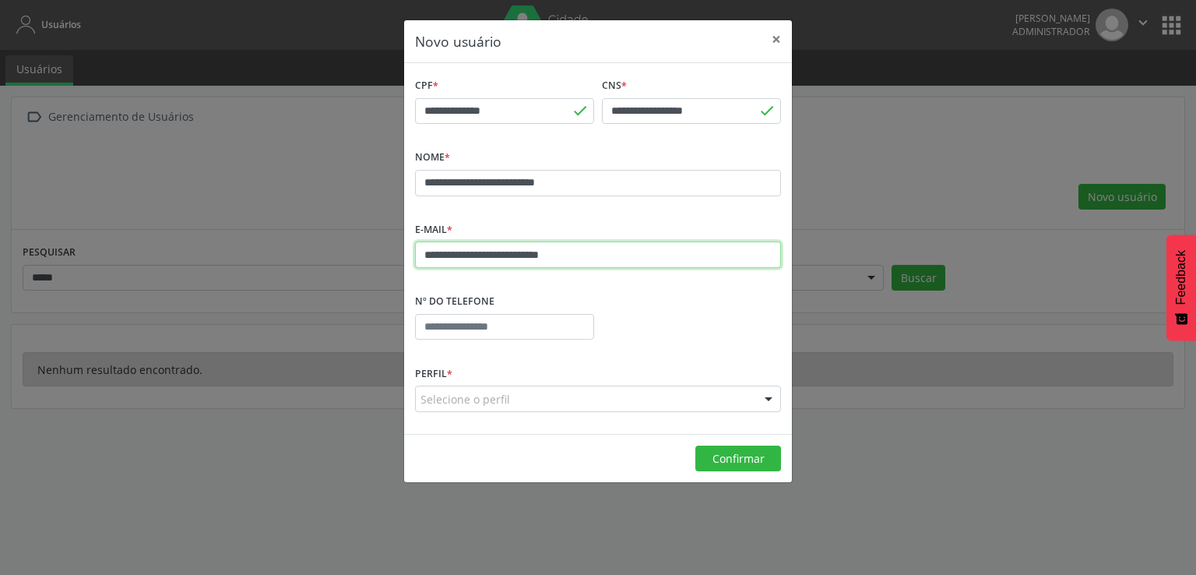 This screenshot has width=1196, height=575. I want to click on label: CPF, so click(427, 86).